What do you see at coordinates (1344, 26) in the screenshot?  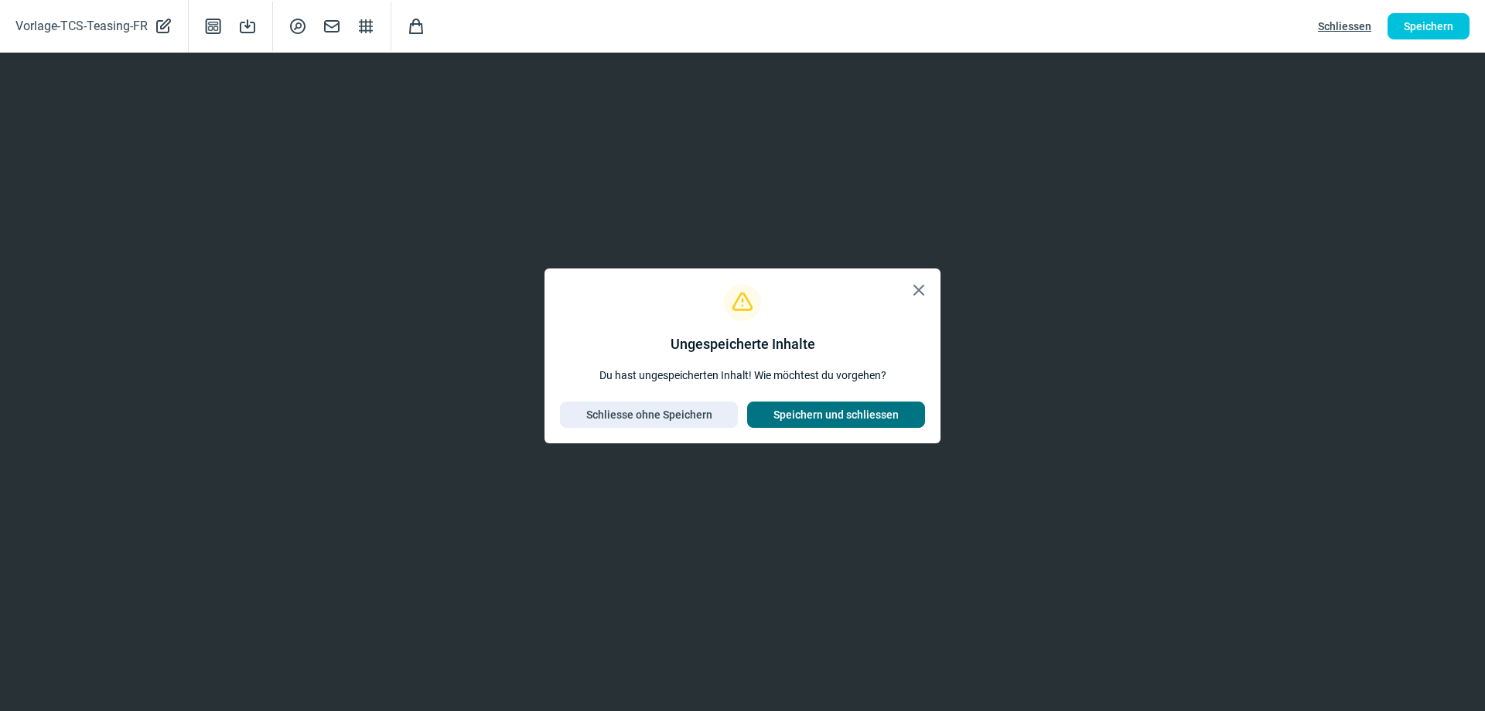 I see `span: Schliessen` at bounding box center [1344, 26].